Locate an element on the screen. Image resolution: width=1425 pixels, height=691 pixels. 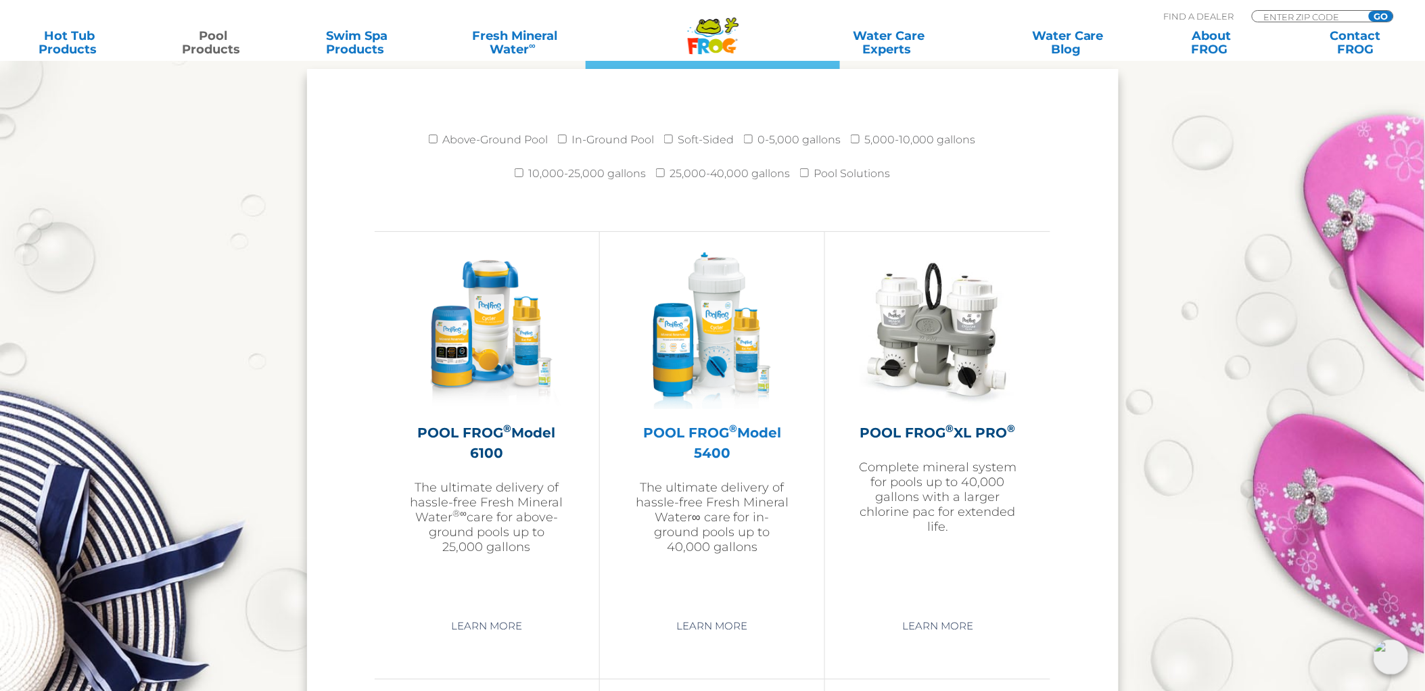
a: POOL FROG®Model 6100The ultimate delivery of hassle-free Fresh Mineral Water®∞care for above-grou... is located at coordinates (487, 428).